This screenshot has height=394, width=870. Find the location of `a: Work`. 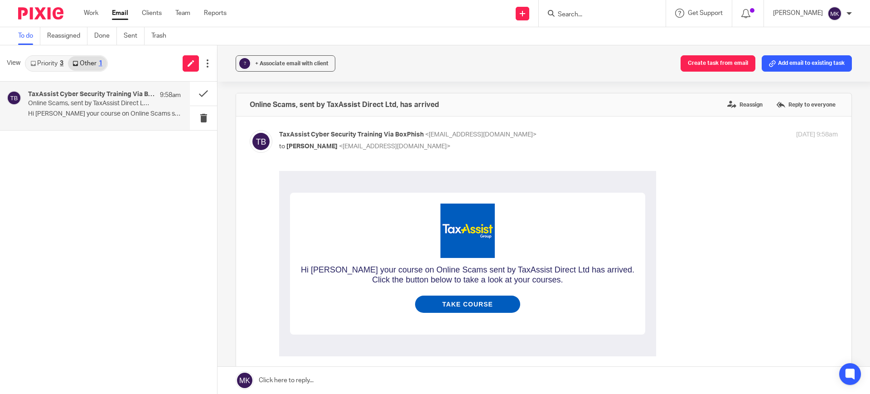

a: Work is located at coordinates (91, 13).